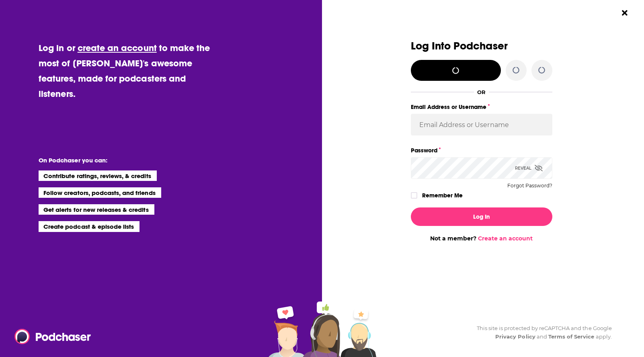 The height and width of the screenshot is (357, 644). I want to click on li: Get alerts for new releases & credits, so click(96, 209).